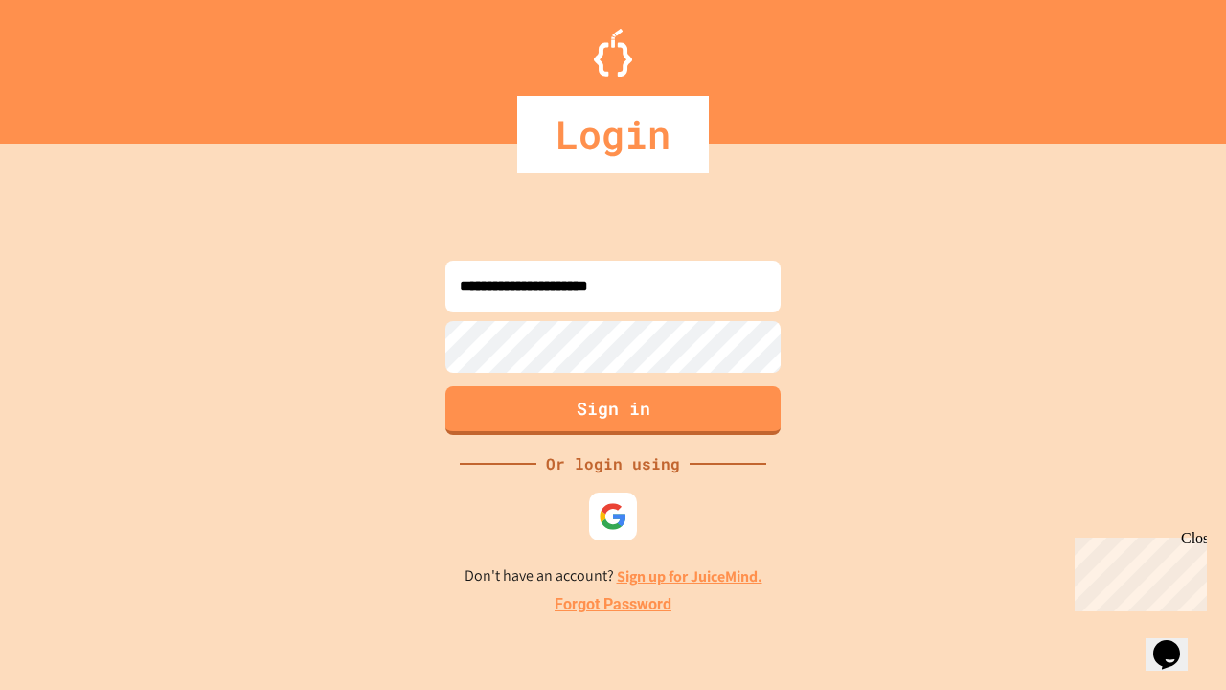 The height and width of the screenshot is (690, 1226). Describe the element at coordinates (613, 134) in the screenshot. I see `div: Login` at that location.